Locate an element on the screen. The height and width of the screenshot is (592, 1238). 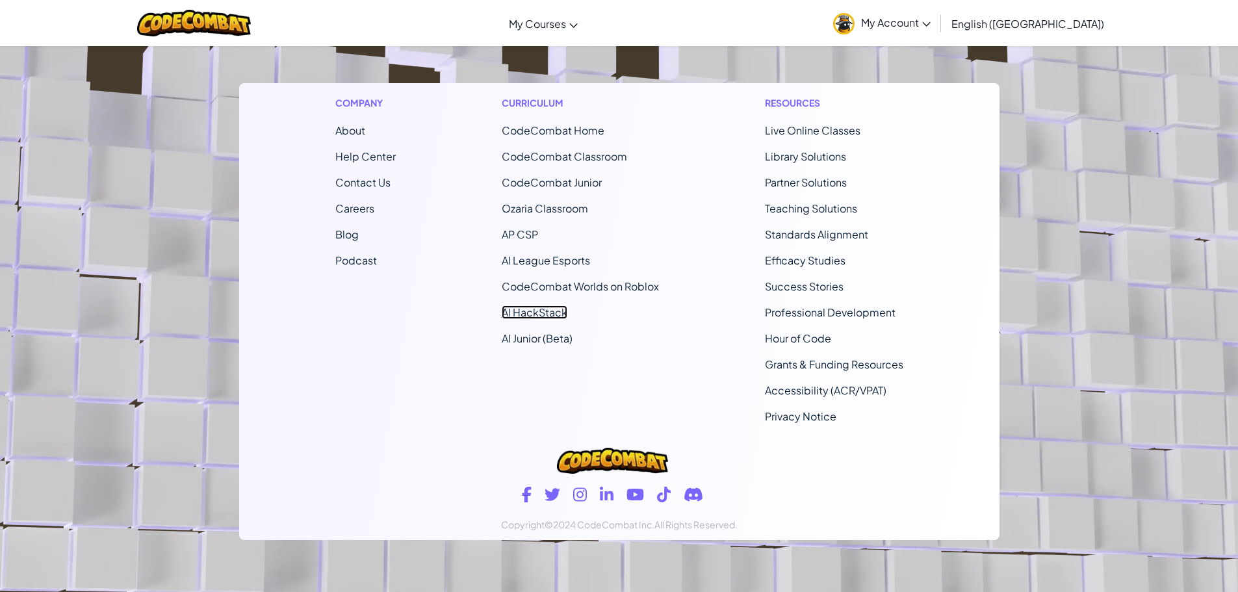
a: CodeCombat logo is located at coordinates (194, 23).